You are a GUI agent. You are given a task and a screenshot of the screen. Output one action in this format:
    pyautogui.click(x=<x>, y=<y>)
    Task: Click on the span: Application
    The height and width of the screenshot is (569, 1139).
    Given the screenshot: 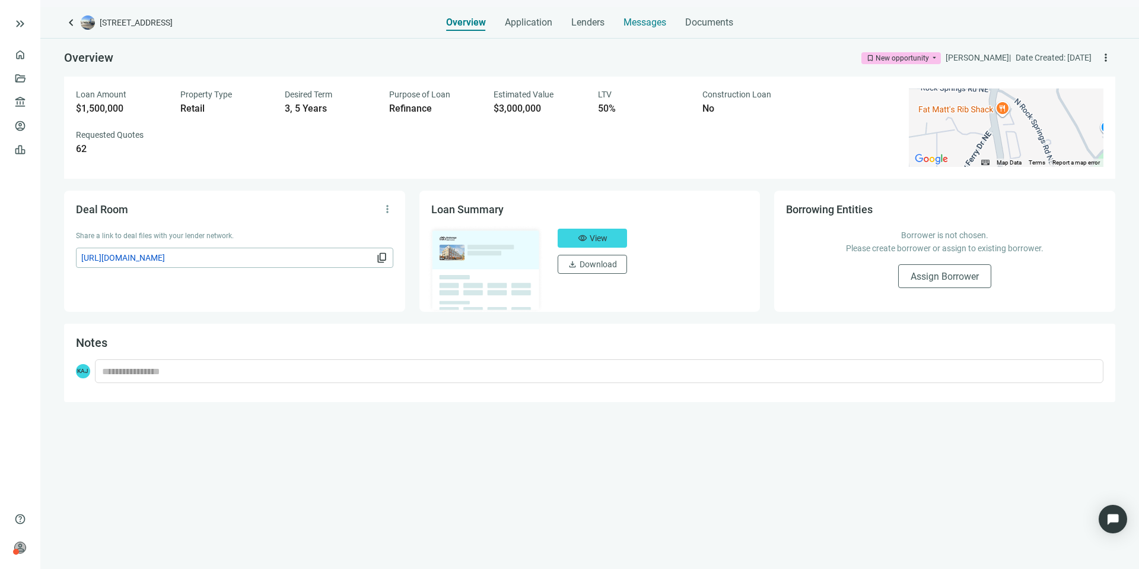 What is the action you would take?
    pyautogui.click(x=529, y=23)
    